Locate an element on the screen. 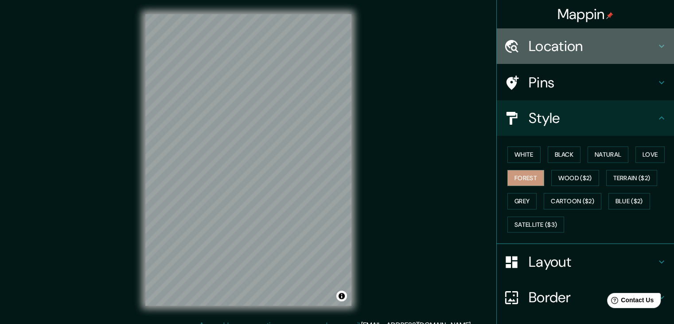 The image size is (674, 324). button: Black is located at coordinates (564, 154).